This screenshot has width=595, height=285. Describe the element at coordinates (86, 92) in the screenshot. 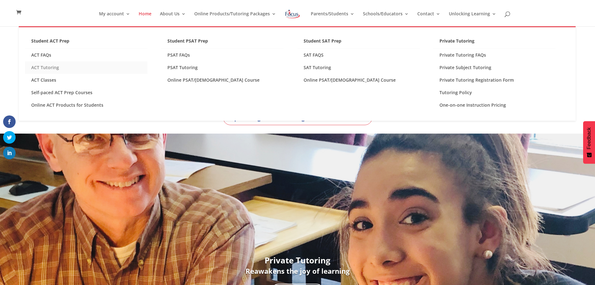

I see `a: Self-paced ACT Prep Courses` at that location.